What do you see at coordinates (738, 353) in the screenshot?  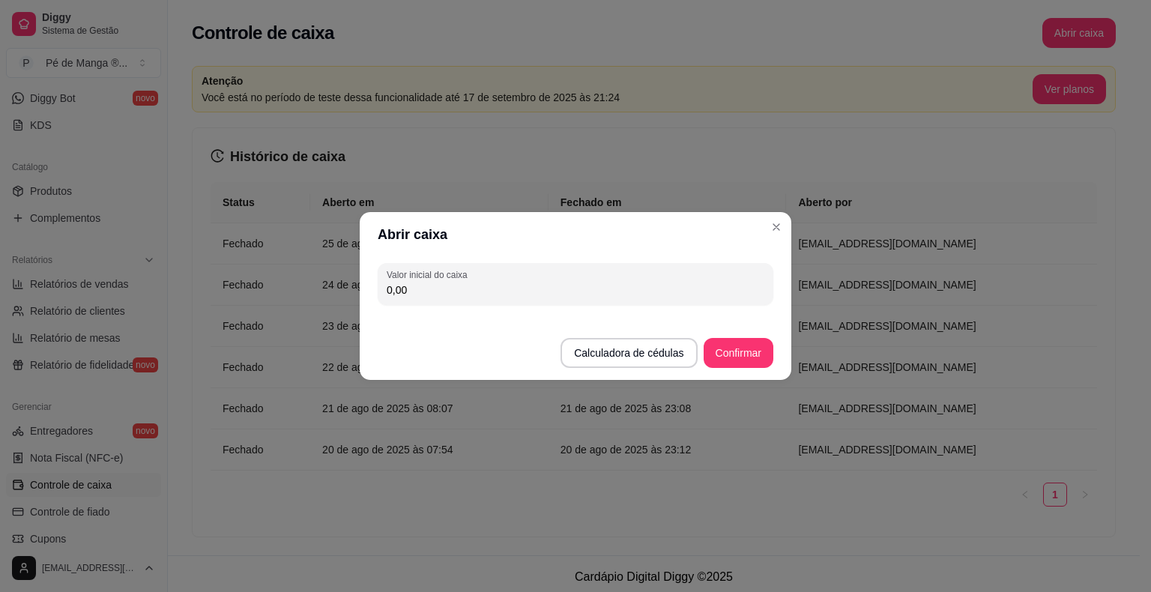 I see `button: Confirmar` at bounding box center [738, 353].